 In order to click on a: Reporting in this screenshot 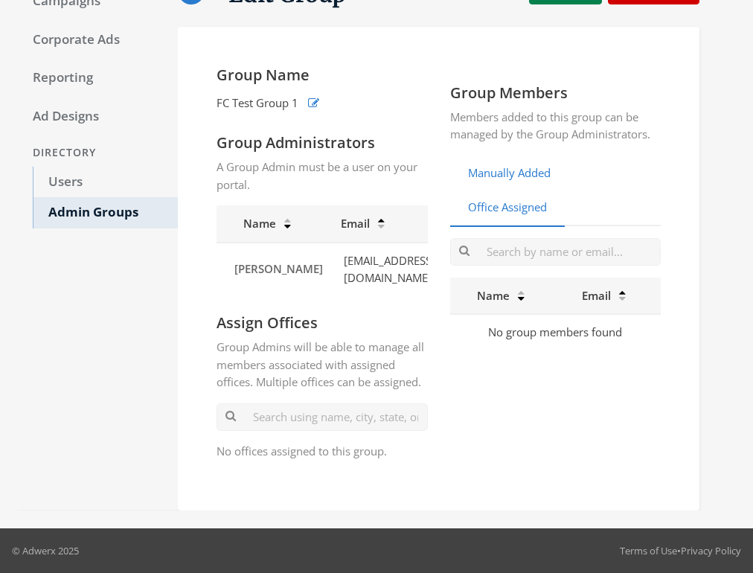, I will do `click(97, 78)`.